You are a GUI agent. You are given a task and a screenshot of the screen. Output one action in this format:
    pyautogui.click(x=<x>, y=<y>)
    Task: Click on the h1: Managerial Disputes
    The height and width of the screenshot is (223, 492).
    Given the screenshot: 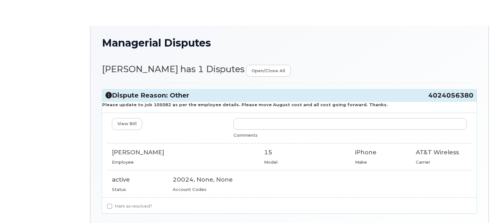 What is the action you would take?
    pyautogui.click(x=289, y=43)
    